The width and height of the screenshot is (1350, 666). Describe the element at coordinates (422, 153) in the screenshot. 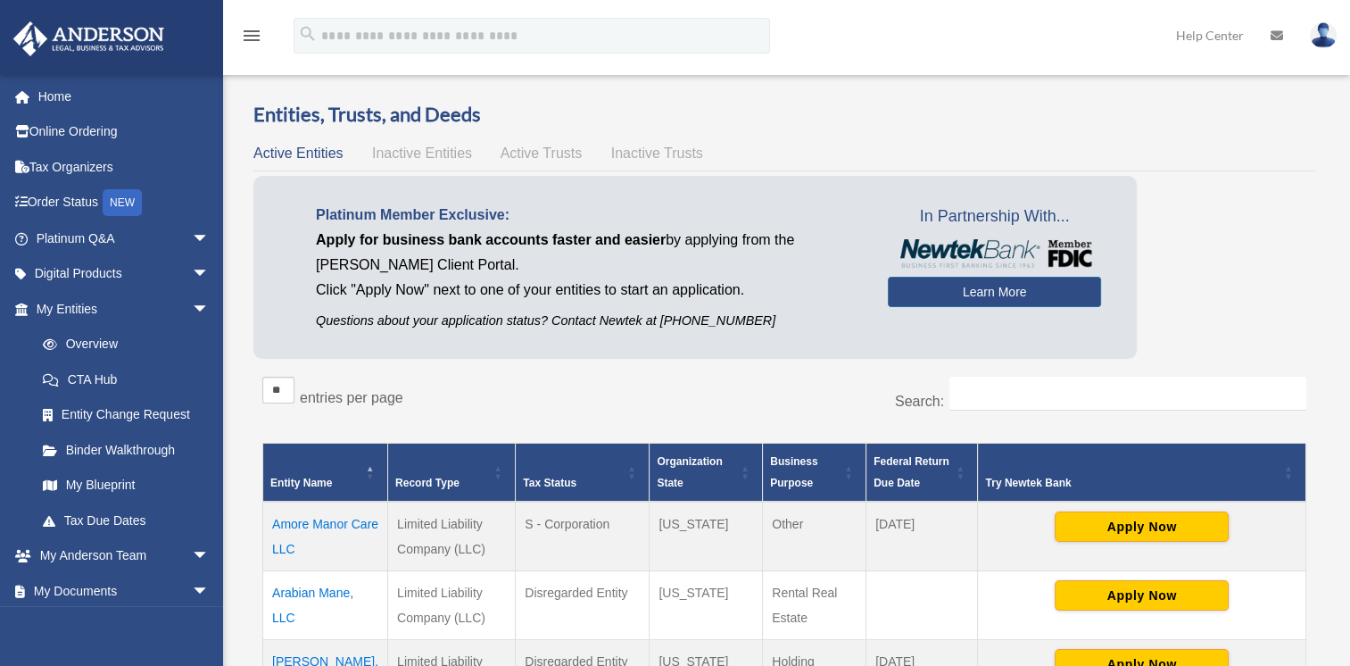

I see `span: Inactive Entities` at that location.